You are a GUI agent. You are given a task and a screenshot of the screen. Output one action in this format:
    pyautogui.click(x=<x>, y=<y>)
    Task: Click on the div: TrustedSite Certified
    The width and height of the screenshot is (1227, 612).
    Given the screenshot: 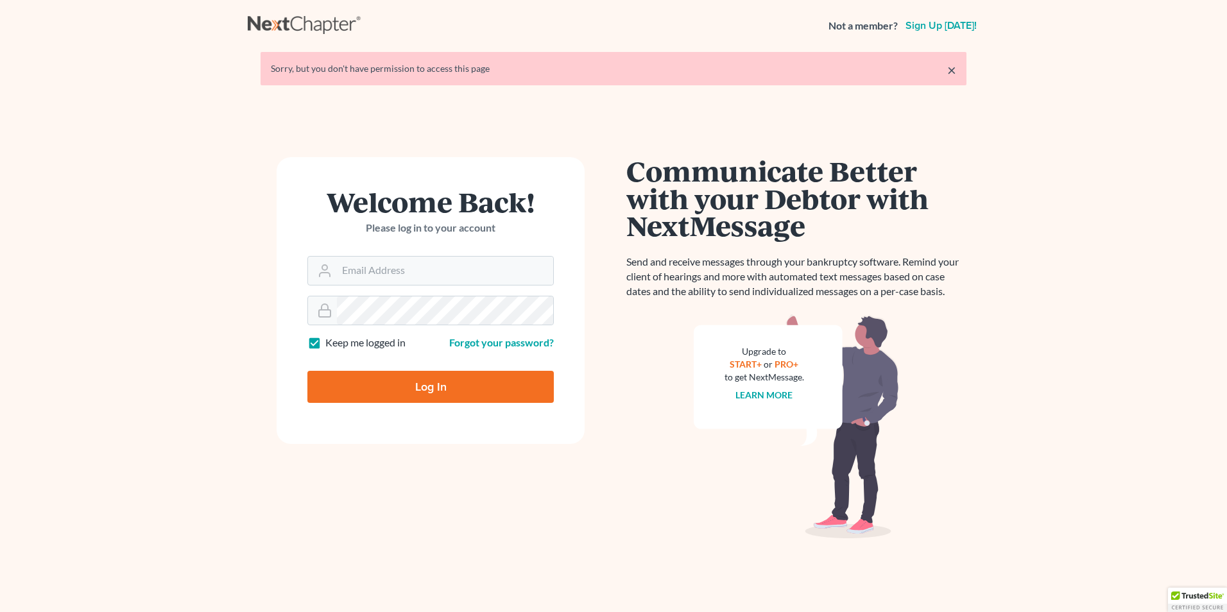 What is the action you would take?
    pyautogui.click(x=1197, y=600)
    